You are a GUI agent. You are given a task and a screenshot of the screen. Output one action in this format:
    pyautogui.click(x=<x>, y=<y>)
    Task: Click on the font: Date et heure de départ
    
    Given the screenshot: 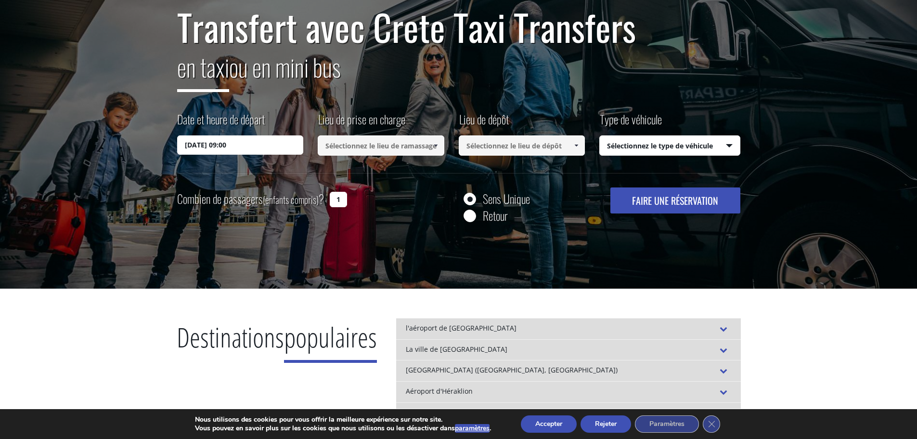 What is the action you would take?
    pyautogui.click(x=221, y=119)
    